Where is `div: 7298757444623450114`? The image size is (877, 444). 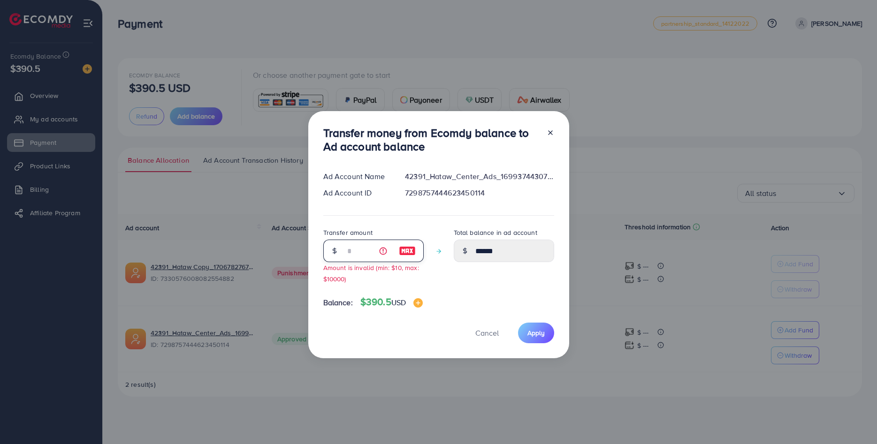 div: 7298757444623450114 is located at coordinates (479, 193).